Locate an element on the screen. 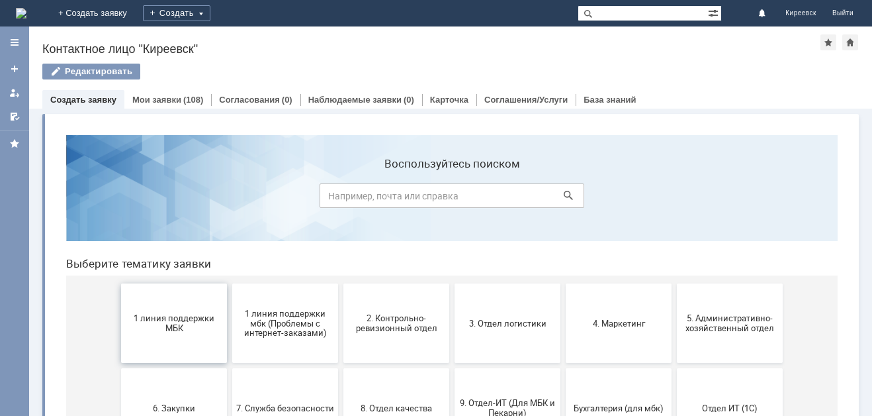 This screenshot has width=872, height=416. button: 9. Отдел-ИТ (Для МБК и Пекарни) is located at coordinates (452, 283).